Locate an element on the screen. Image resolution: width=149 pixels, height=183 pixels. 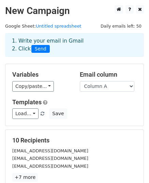
a: Templates is located at coordinates (27, 102).